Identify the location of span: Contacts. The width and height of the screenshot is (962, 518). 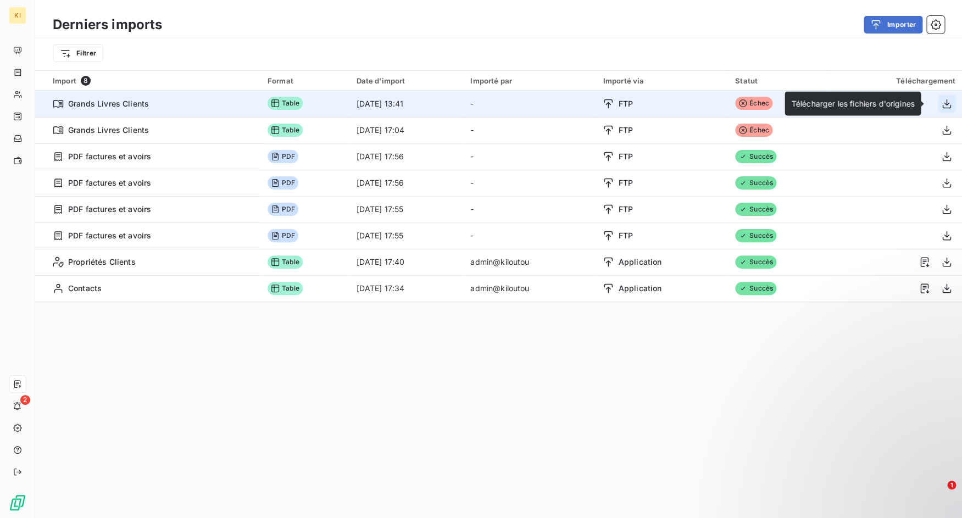
(85, 288).